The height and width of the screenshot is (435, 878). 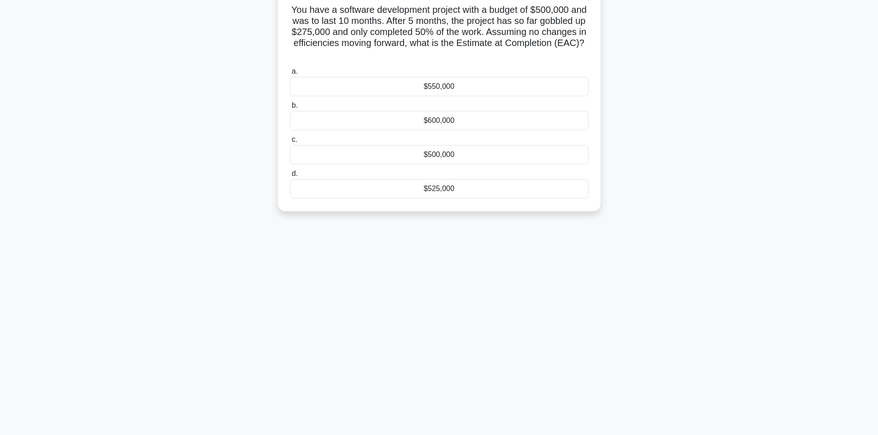 What do you see at coordinates (439, 189) in the screenshot?
I see `div: $525,000` at bounding box center [439, 189].